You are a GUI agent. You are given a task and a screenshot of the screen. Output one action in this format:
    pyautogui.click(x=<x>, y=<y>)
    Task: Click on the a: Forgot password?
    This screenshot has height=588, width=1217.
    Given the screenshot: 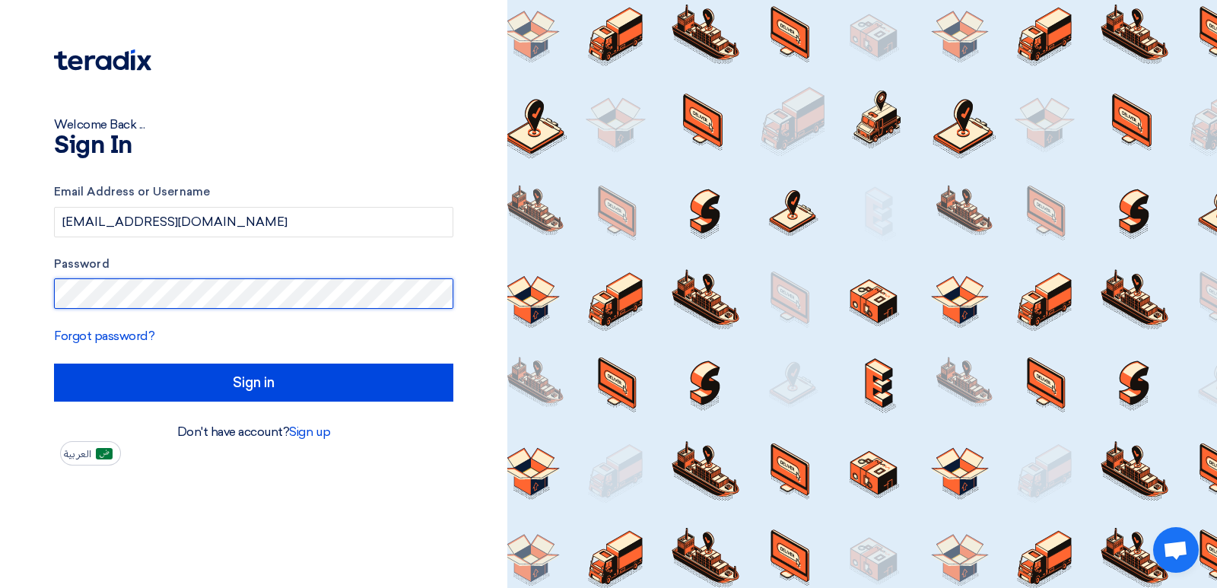 What is the action you would take?
    pyautogui.click(x=104, y=335)
    